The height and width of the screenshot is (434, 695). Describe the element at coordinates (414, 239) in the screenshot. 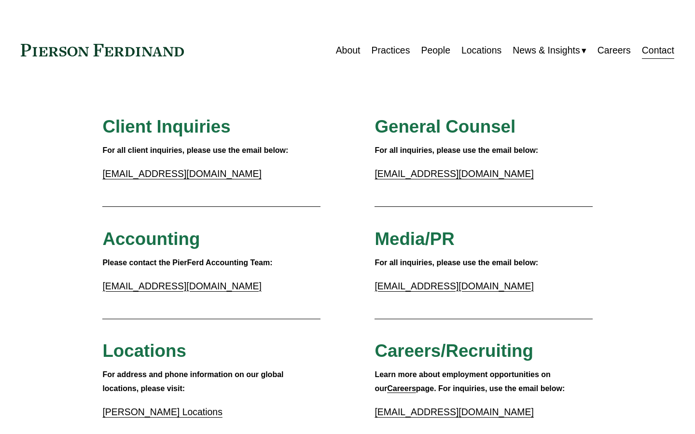

I see `span: Media/PR` at that location.